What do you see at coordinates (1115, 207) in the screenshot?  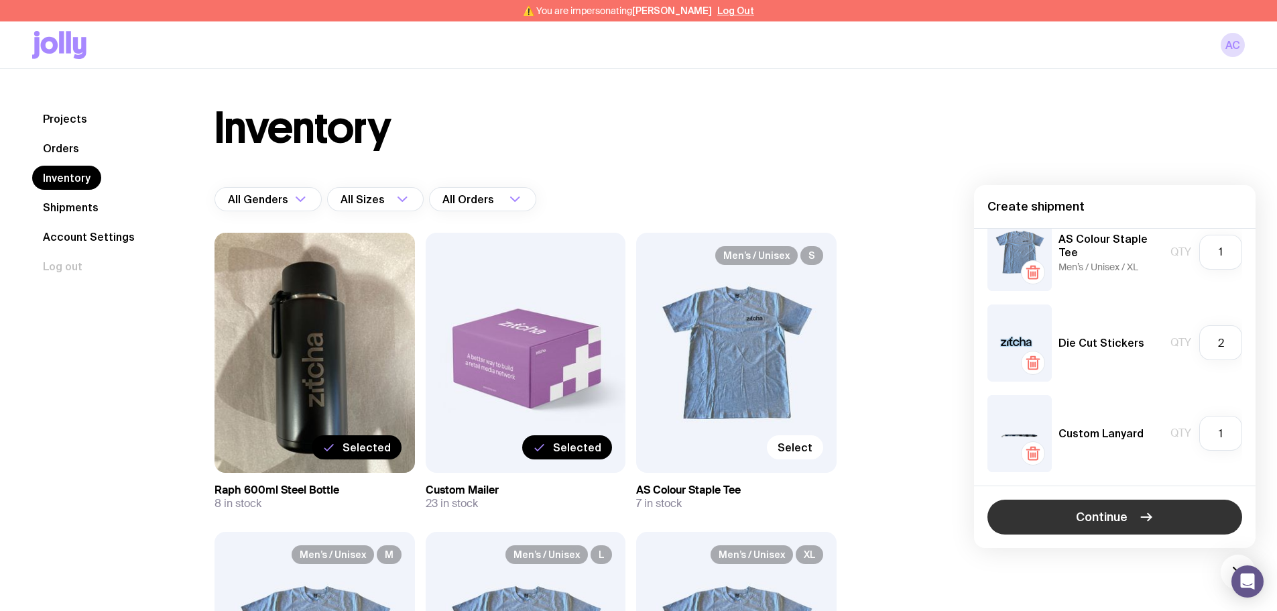 I see `h4: Create shipment` at bounding box center [1115, 207].